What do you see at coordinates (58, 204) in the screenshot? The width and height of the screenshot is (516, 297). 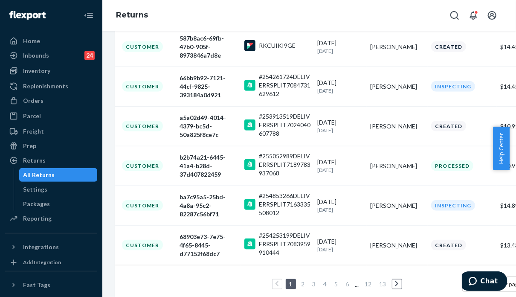 I see `a: Packages` at bounding box center [58, 204].